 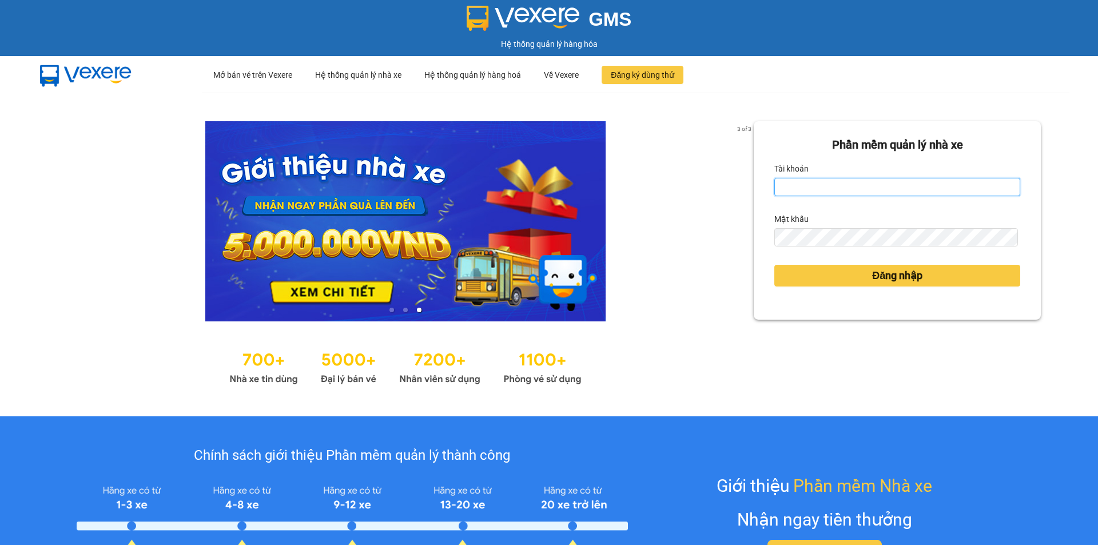 I want to click on a: GMS, so click(x=549, y=22).